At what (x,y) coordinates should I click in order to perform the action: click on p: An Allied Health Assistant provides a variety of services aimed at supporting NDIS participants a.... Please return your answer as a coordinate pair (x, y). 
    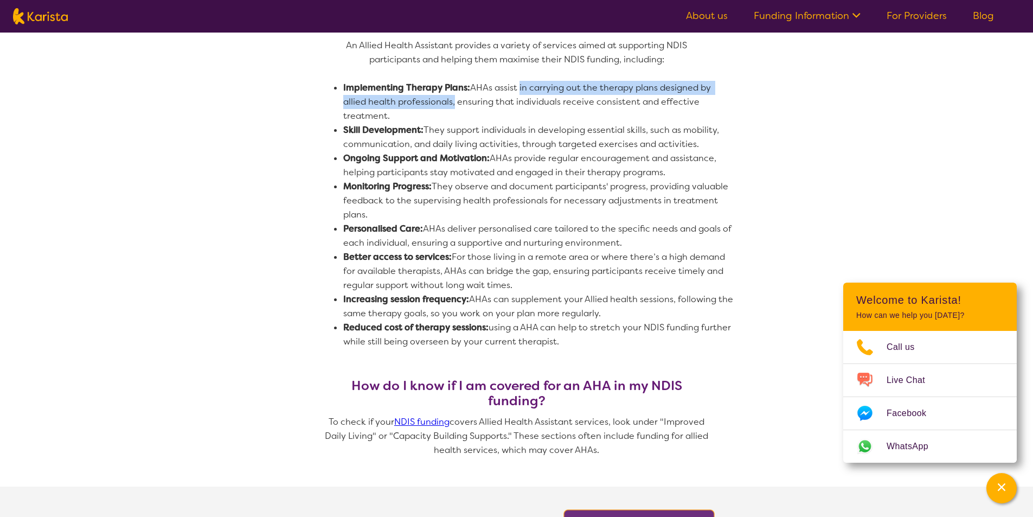
    Looking at the image, I should click on (517, 53).